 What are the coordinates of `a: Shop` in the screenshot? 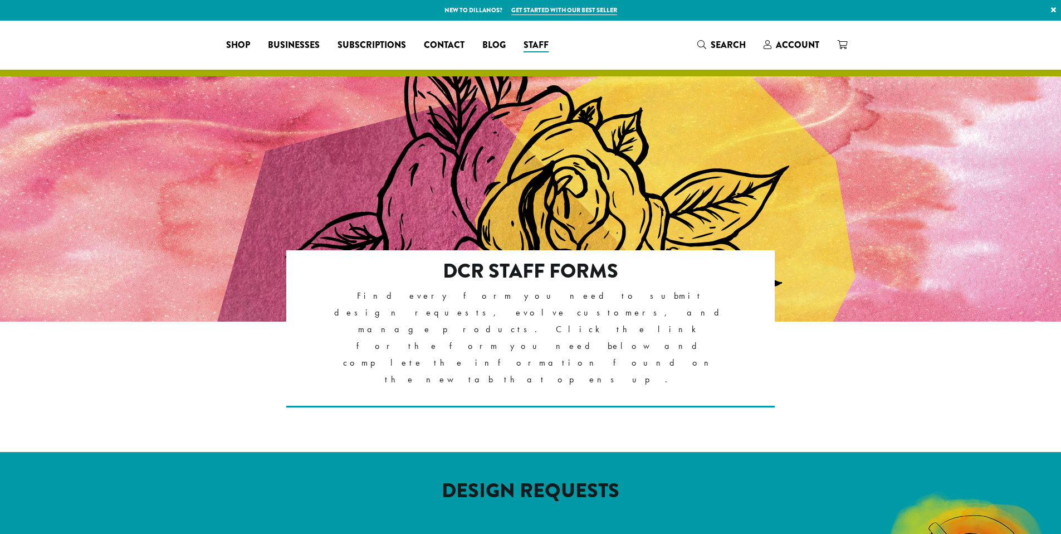 It's located at (238, 45).